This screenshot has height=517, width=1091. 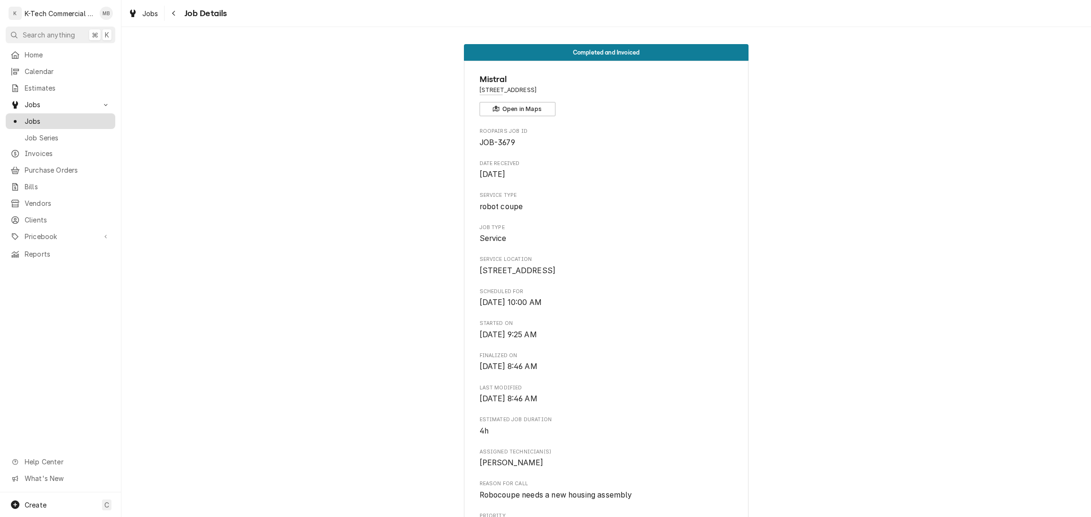 What do you see at coordinates (67, 55) in the screenshot?
I see `span: Home` at bounding box center [67, 55].